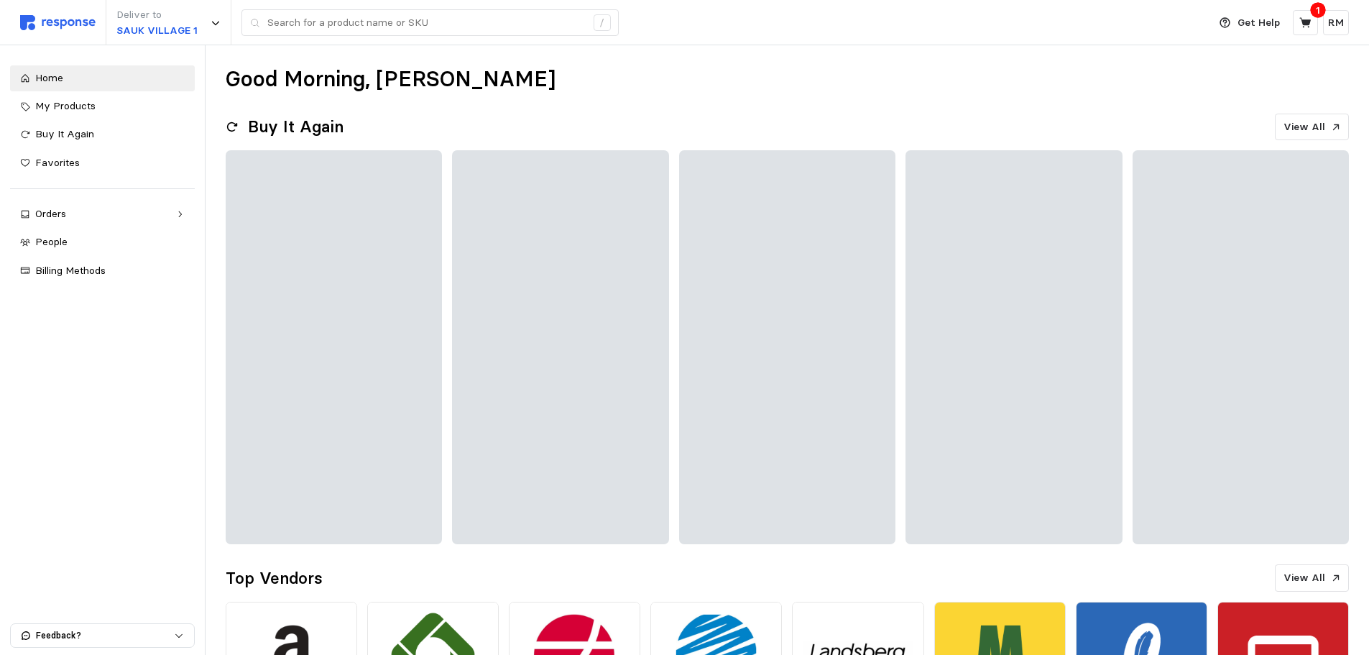 This screenshot has width=1369, height=655. I want to click on button: Get Help, so click(1250, 23).